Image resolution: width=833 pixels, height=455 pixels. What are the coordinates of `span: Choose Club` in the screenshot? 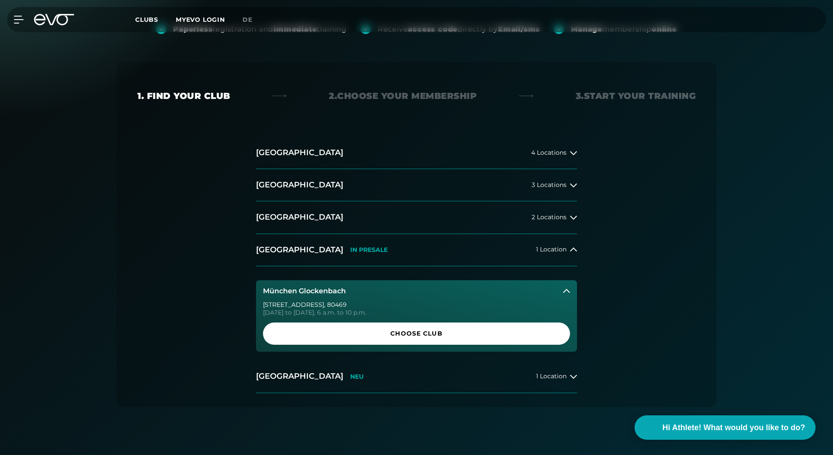 It's located at (416, 334).